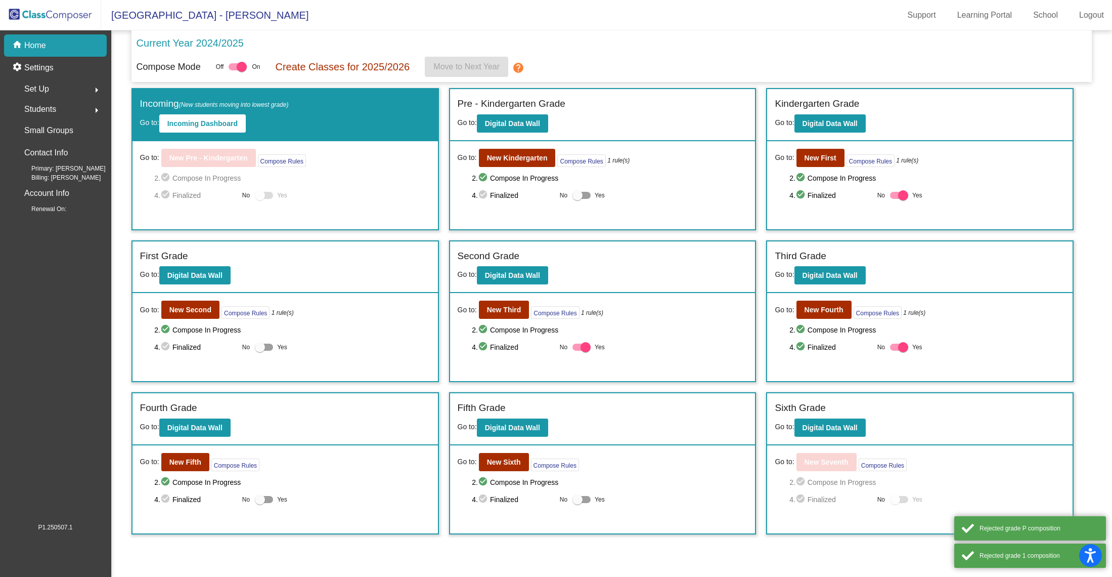 The height and width of the screenshot is (577, 1112). I want to click on p: Settings, so click(39, 68).